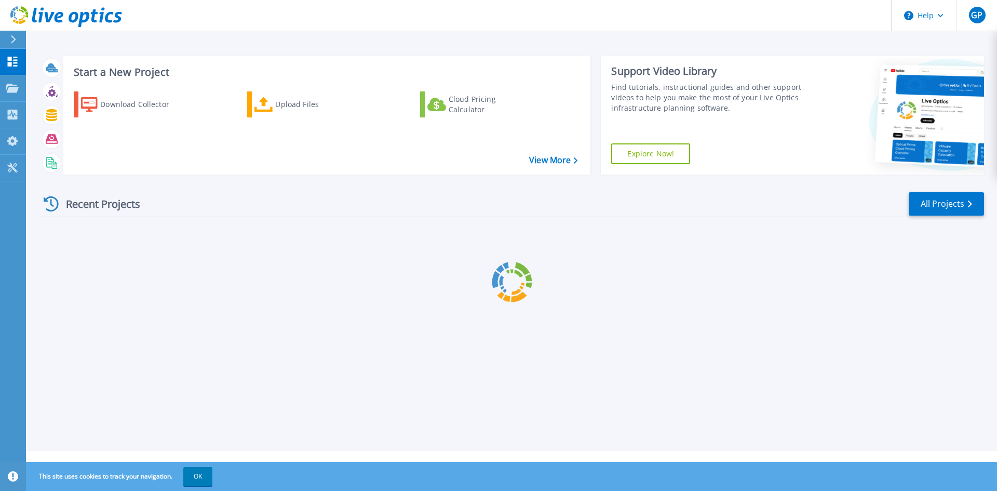  What do you see at coordinates (490, 104) in the screenshot?
I see `div: Cloud Pricing Calculator` at bounding box center [490, 104].